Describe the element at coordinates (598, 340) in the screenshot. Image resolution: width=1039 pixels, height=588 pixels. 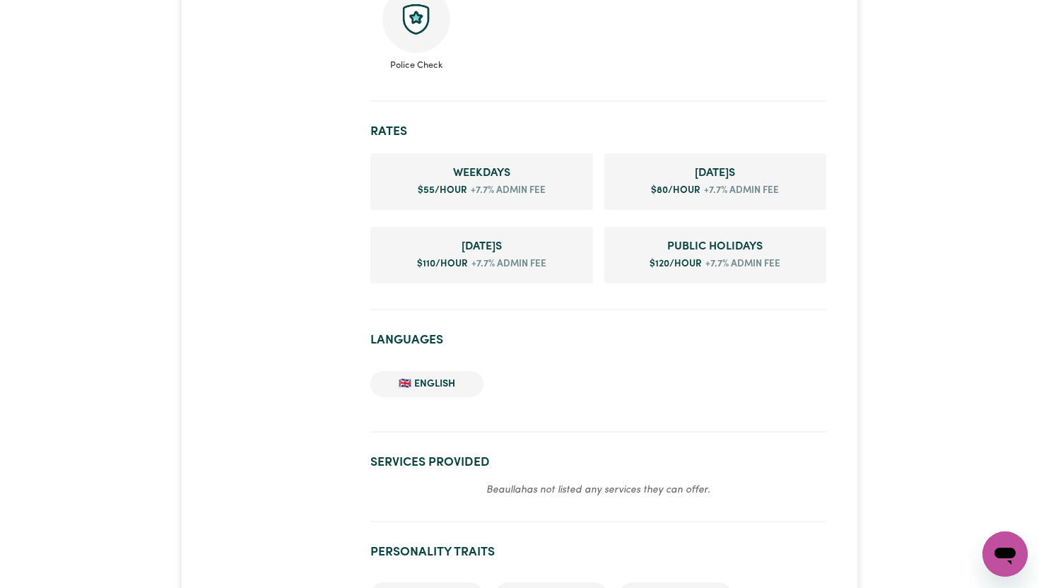
I see `h2: Languages` at that location.